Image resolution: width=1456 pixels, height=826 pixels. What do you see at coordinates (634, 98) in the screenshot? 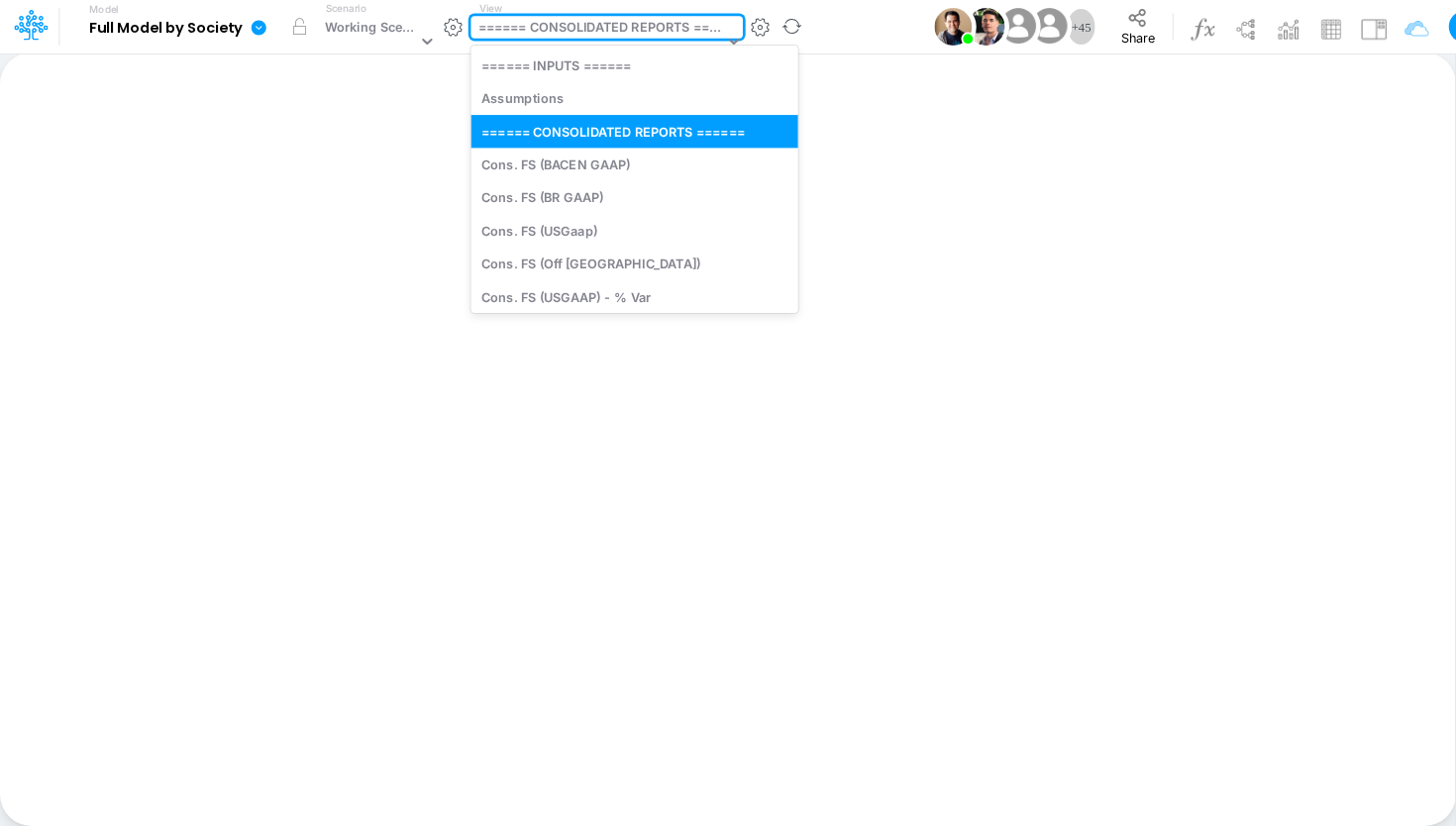
I see `div: Assumptions` at bounding box center [634, 98].